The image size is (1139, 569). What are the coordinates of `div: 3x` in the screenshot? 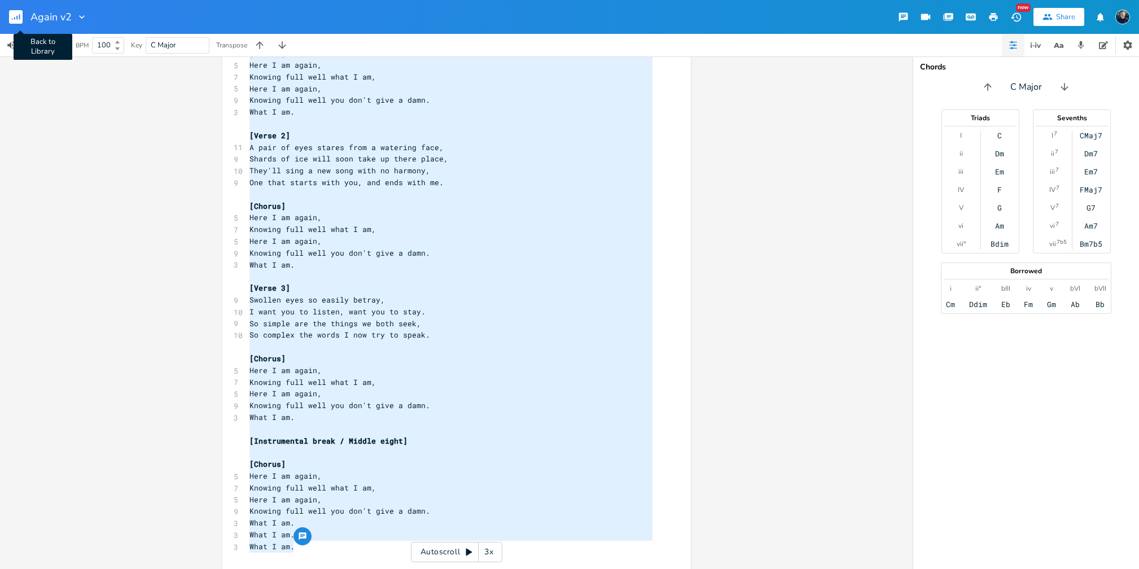 It's located at (489, 552).